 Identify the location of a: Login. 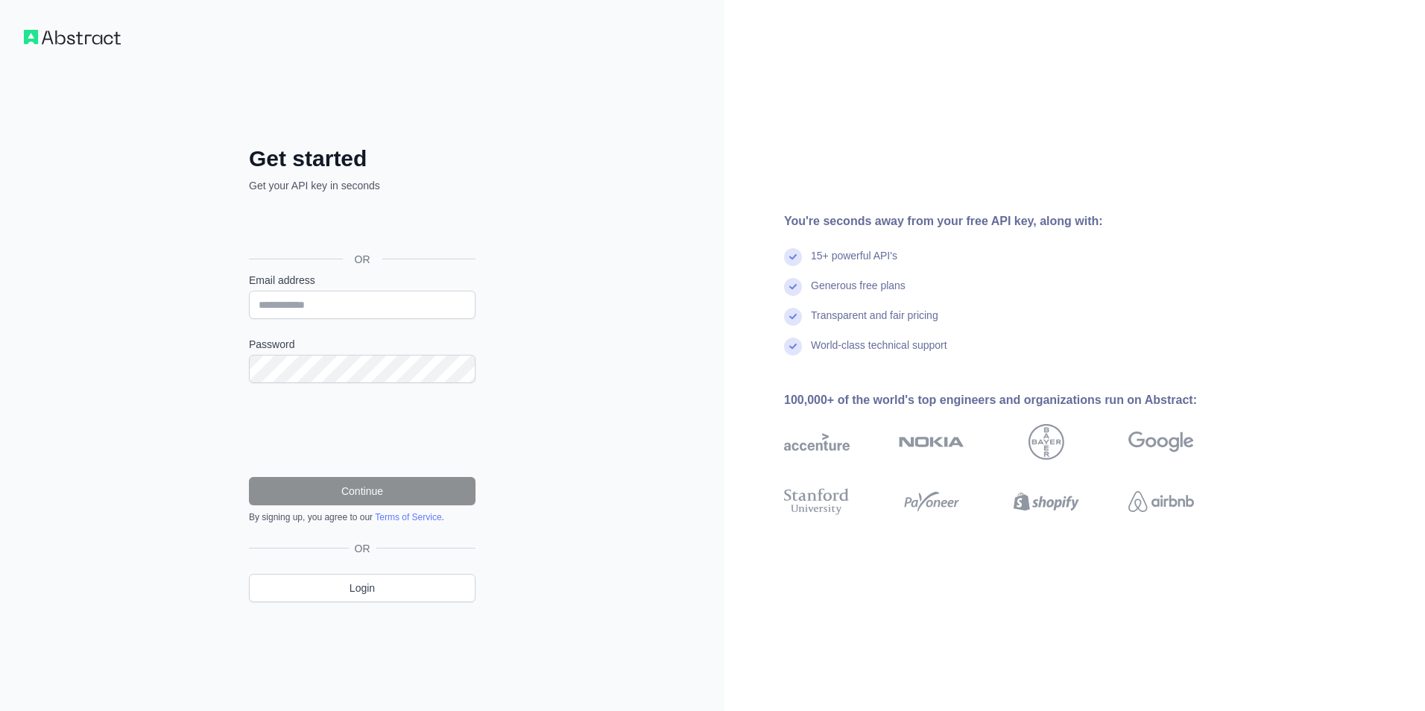
(362, 588).